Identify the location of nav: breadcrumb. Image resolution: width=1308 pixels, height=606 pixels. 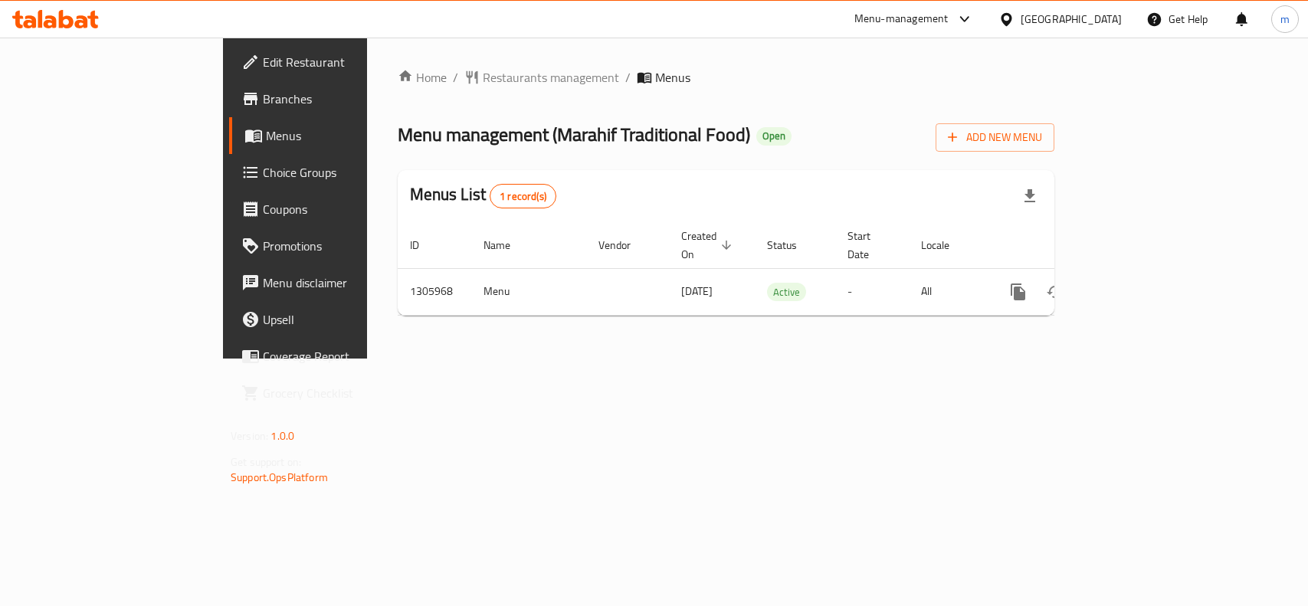
(726, 77).